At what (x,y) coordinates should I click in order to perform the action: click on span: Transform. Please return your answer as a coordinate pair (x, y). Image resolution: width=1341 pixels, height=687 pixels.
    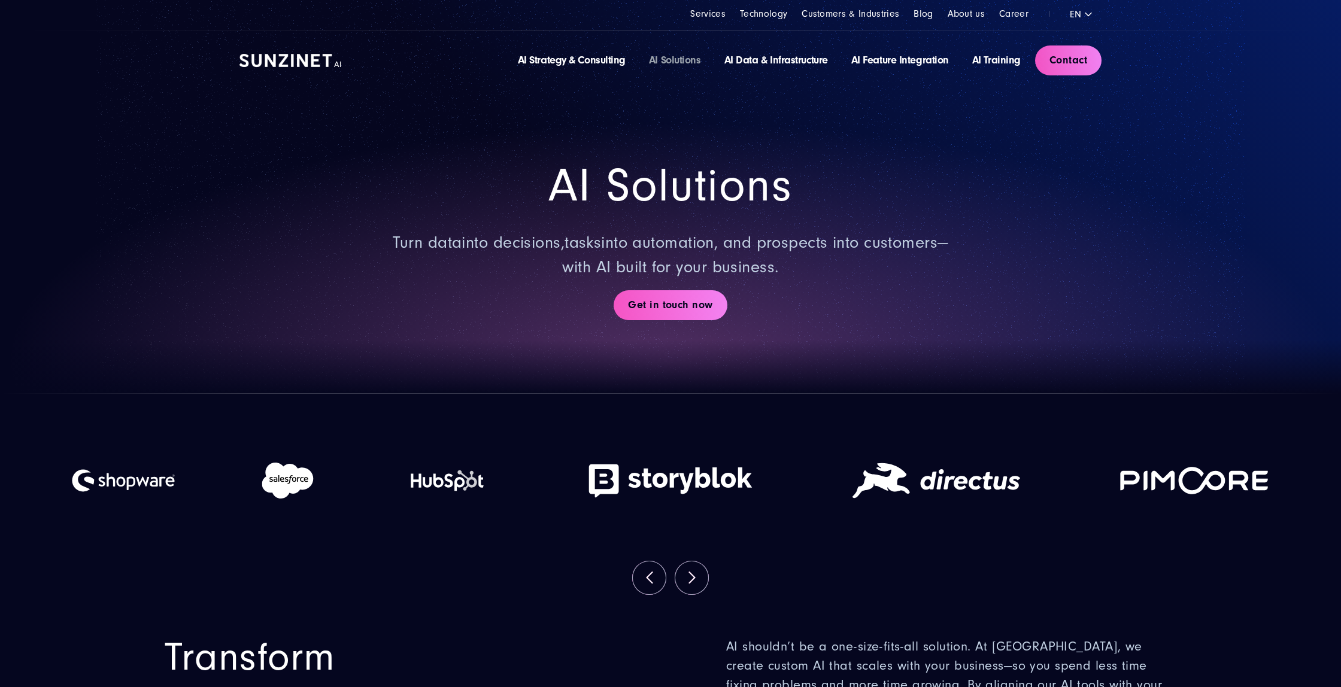
    Looking at the image, I should click on (250, 658).